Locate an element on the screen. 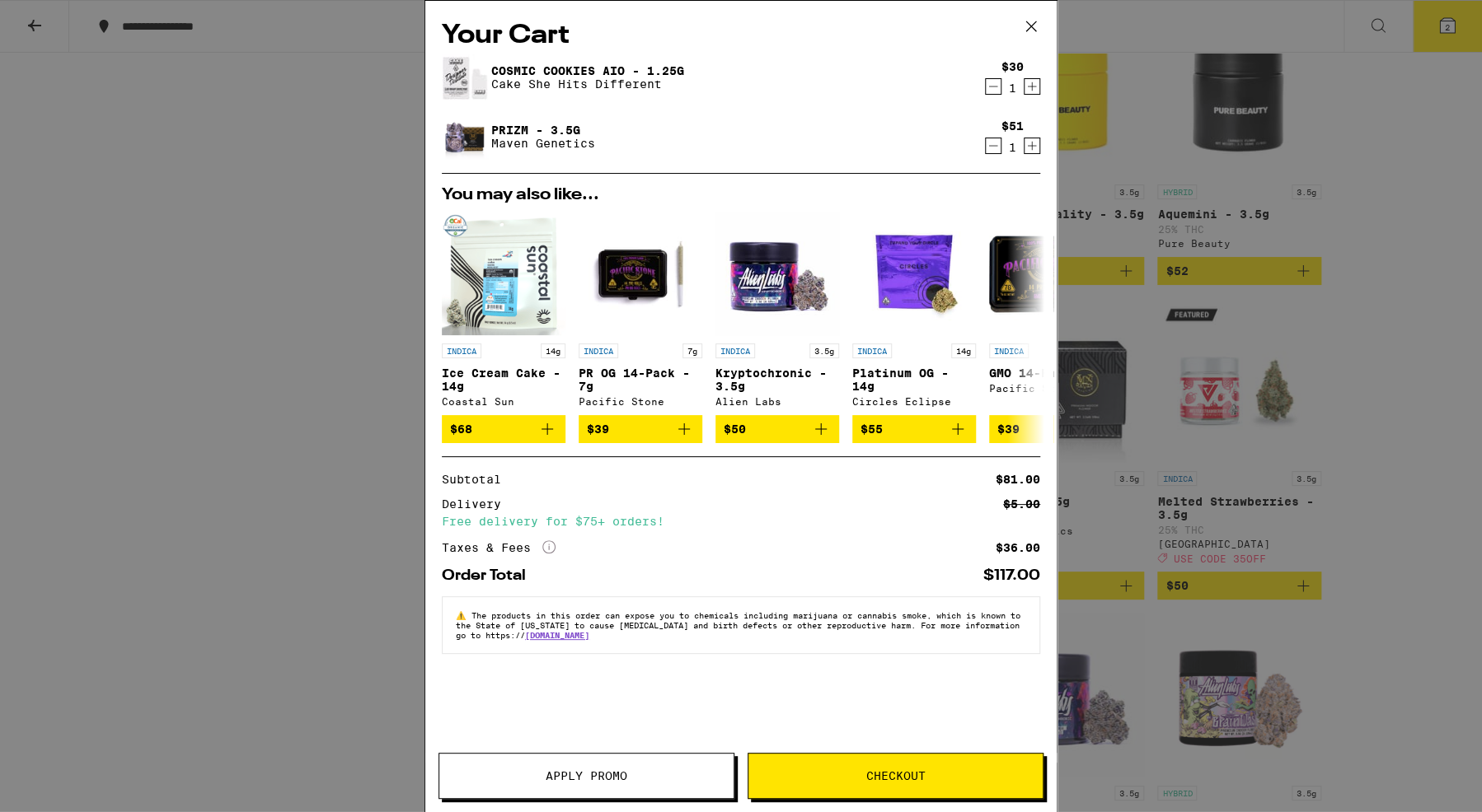  p: Kryptochronic - 3.5g is located at coordinates (778, 380).